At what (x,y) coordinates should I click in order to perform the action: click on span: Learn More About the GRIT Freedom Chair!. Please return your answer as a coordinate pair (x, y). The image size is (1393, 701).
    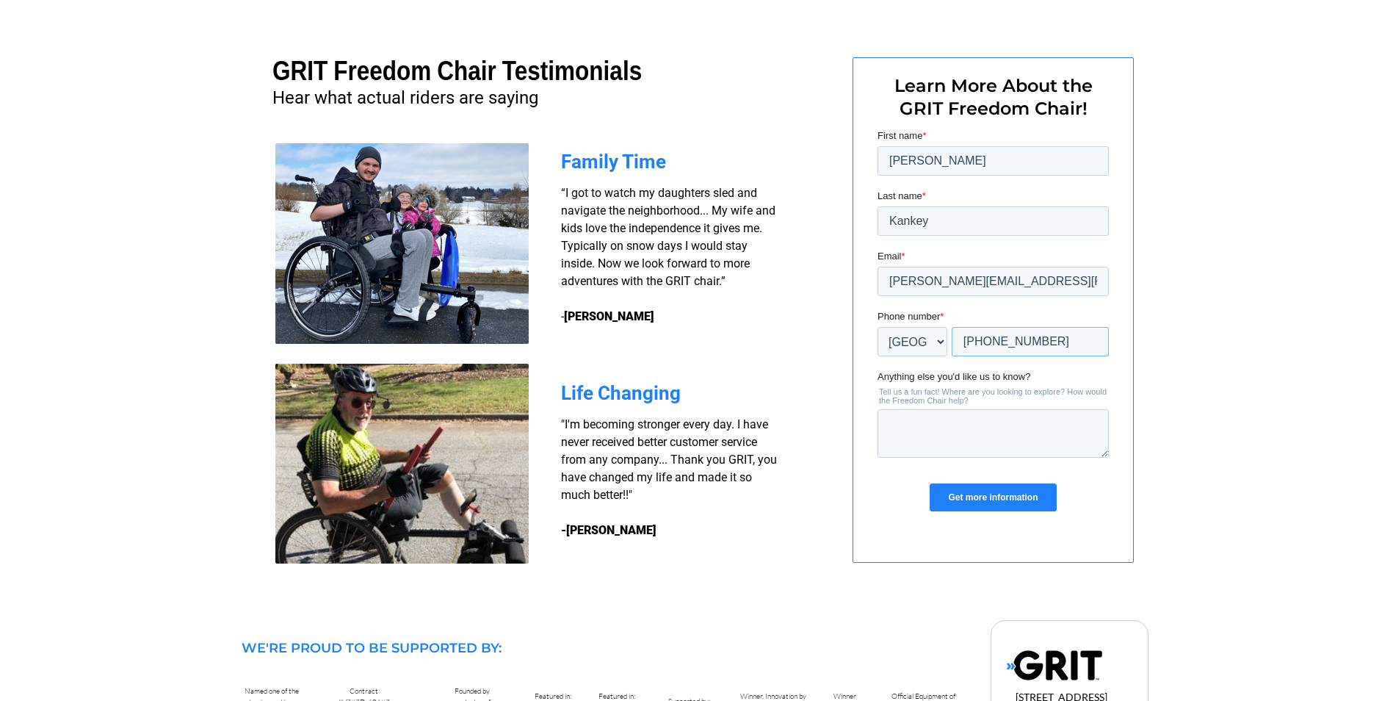
    Looking at the image, I should click on (994, 97).